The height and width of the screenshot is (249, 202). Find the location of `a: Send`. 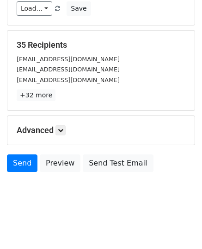

a: Send is located at coordinates (22, 163).